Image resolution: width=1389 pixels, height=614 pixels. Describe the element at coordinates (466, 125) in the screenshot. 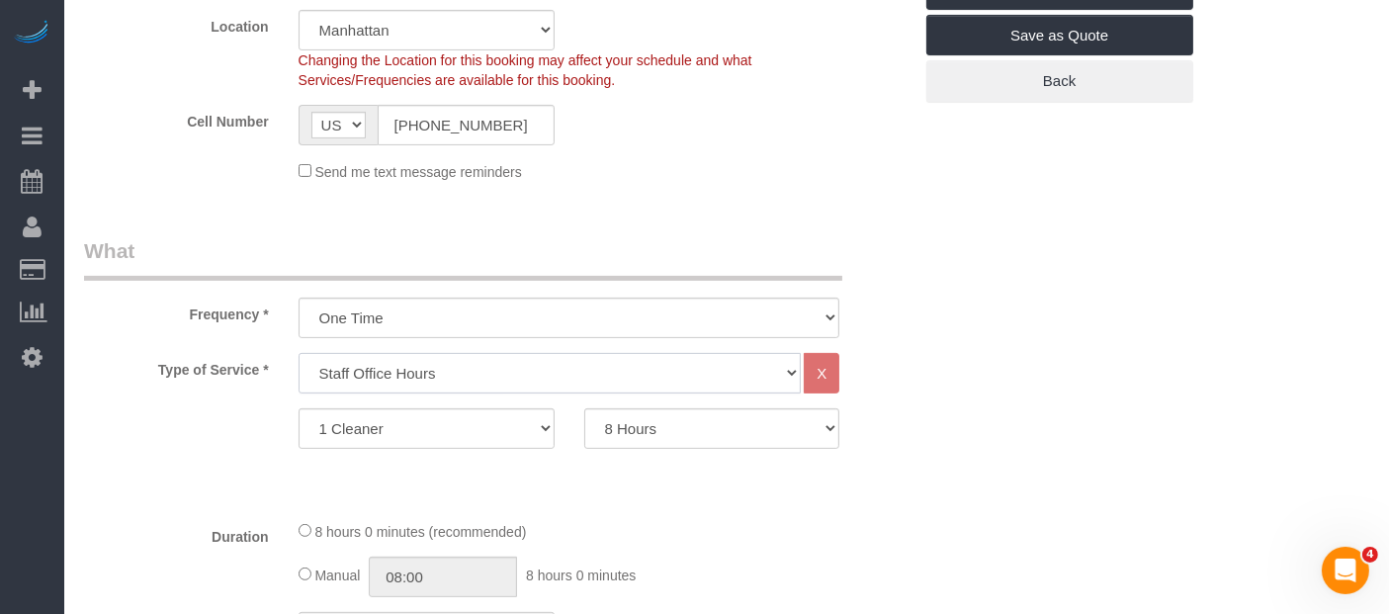

I see `input: Cell Number` at that location.